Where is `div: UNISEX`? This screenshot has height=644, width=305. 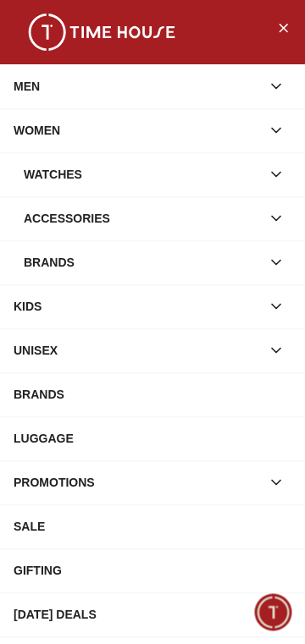 div: UNISEX is located at coordinates (137, 350).